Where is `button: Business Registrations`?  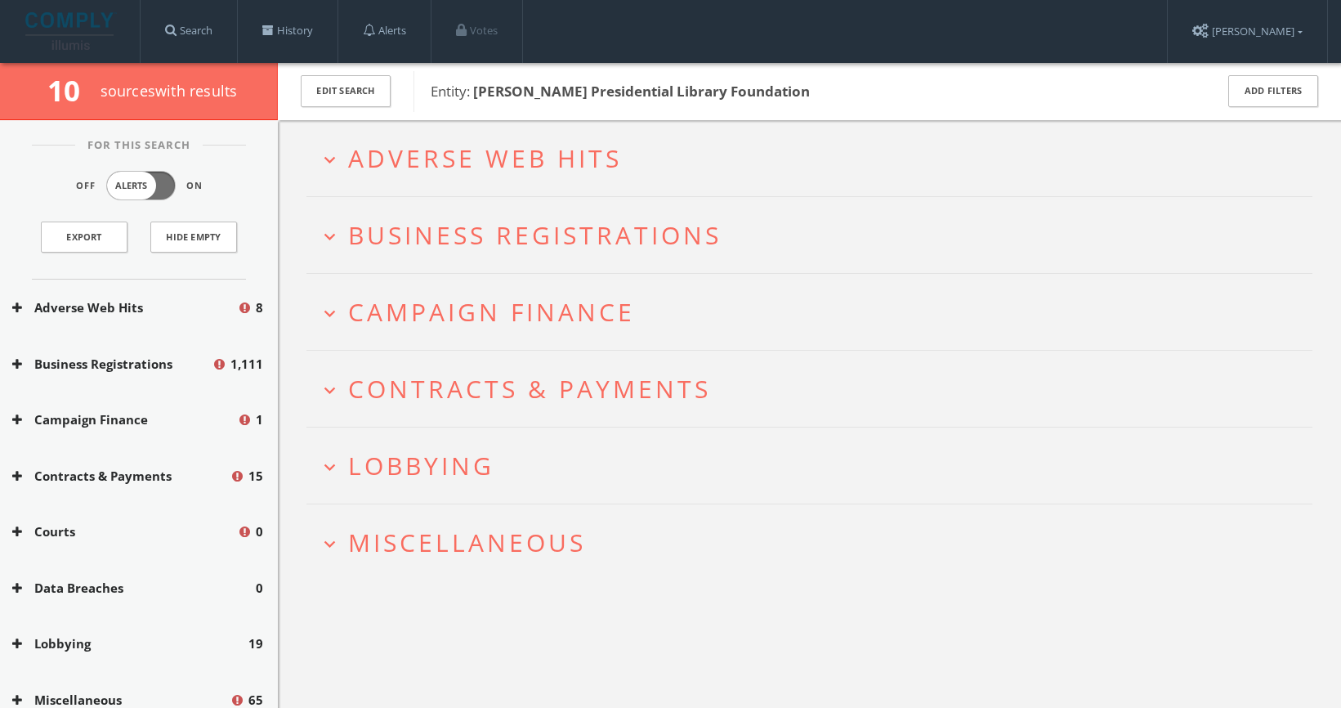
button: Business Registrations is located at coordinates (112, 364).